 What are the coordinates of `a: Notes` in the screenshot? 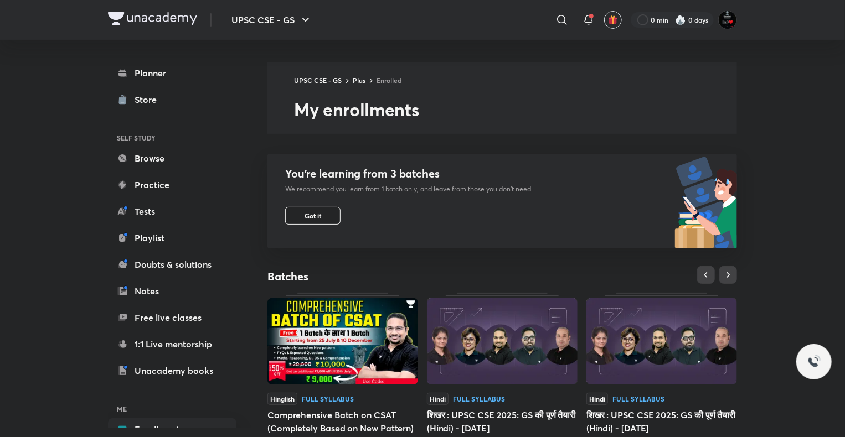 It's located at (172, 291).